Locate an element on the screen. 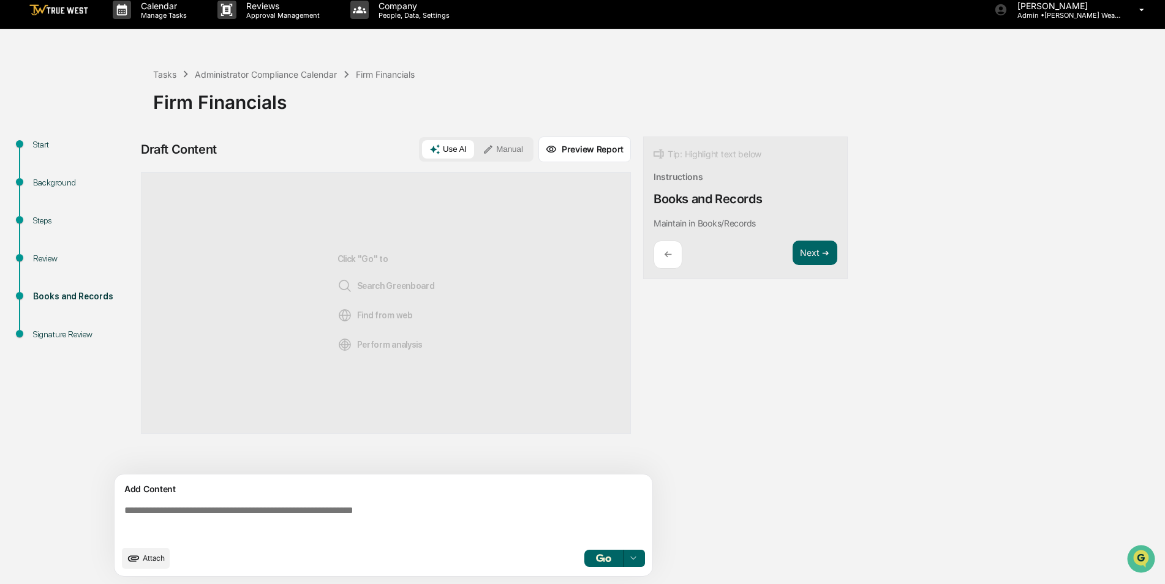 This screenshot has height=584, width=1165. div: Start new chat is located at coordinates (121, 100).